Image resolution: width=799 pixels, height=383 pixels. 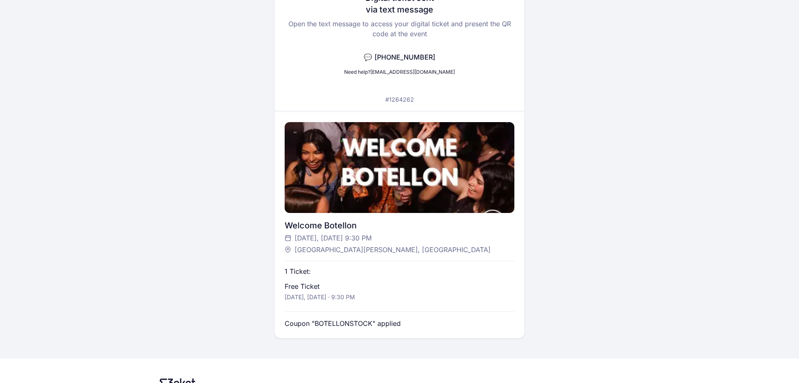 I want to click on p: Open the text message to access your digital ticket and present the QR code at the event, so click(x=399, y=29).